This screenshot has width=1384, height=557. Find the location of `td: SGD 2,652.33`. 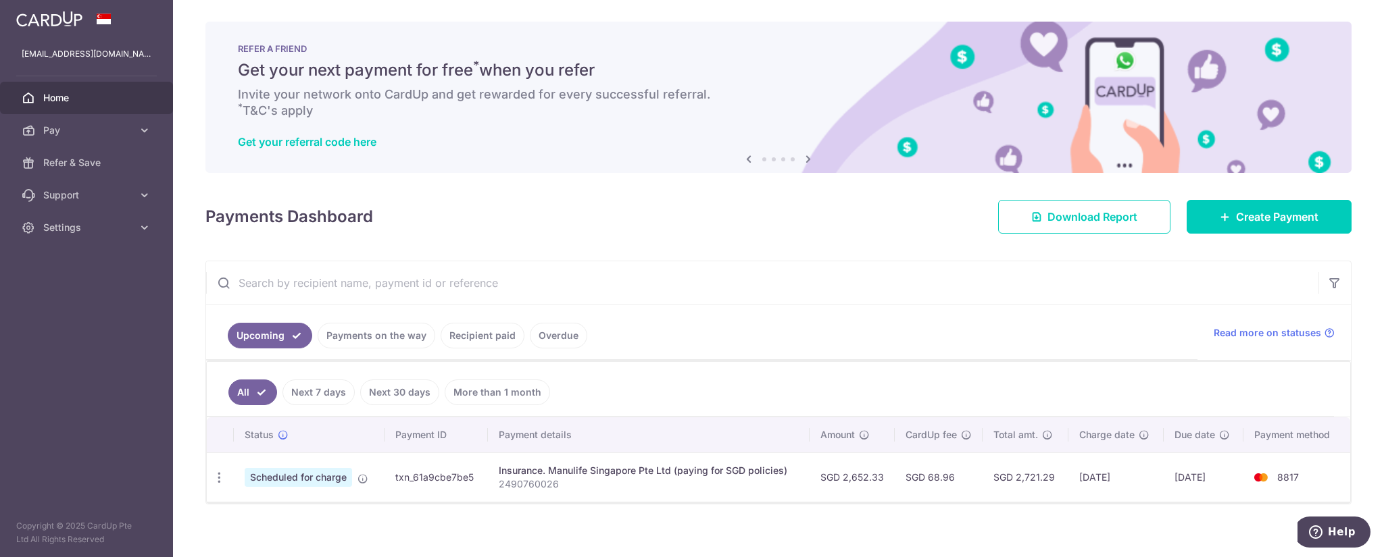

td: SGD 2,652.33 is located at coordinates (852, 477).